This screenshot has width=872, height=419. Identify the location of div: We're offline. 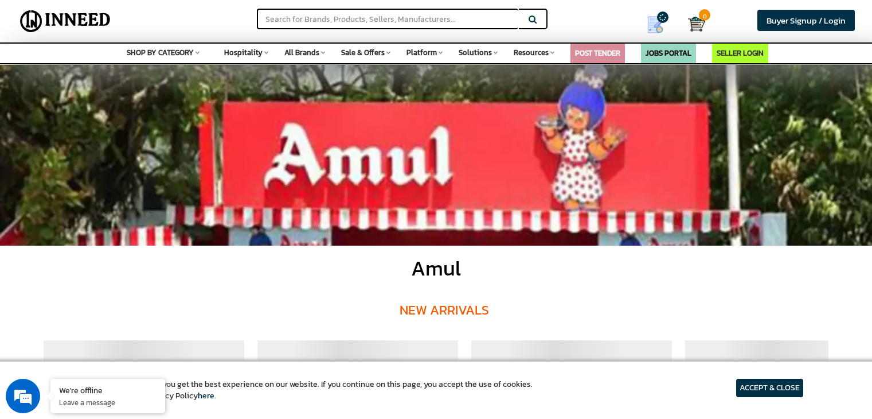
(108, 389).